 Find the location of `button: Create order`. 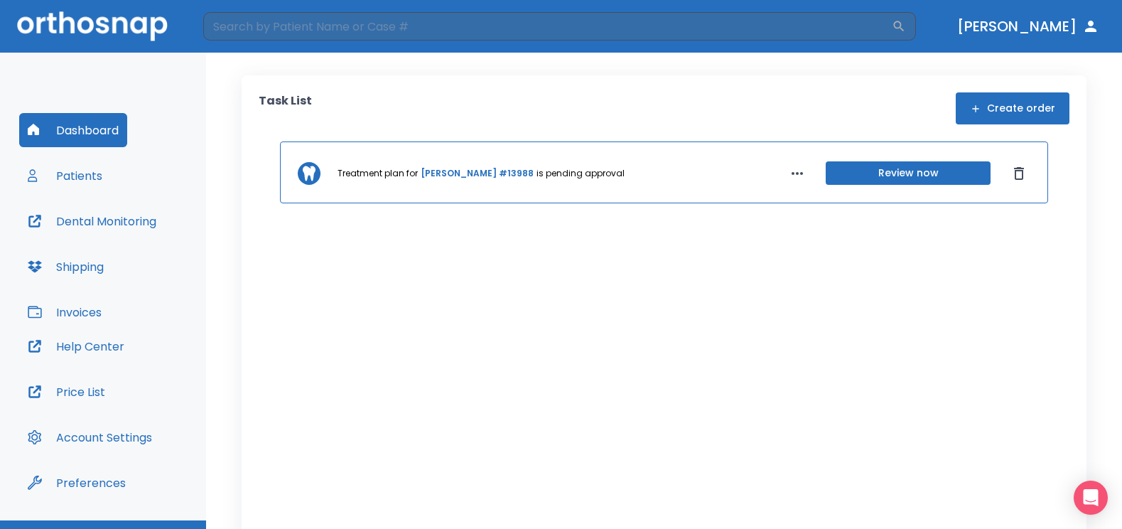

button: Create order is located at coordinates (1013, 108).